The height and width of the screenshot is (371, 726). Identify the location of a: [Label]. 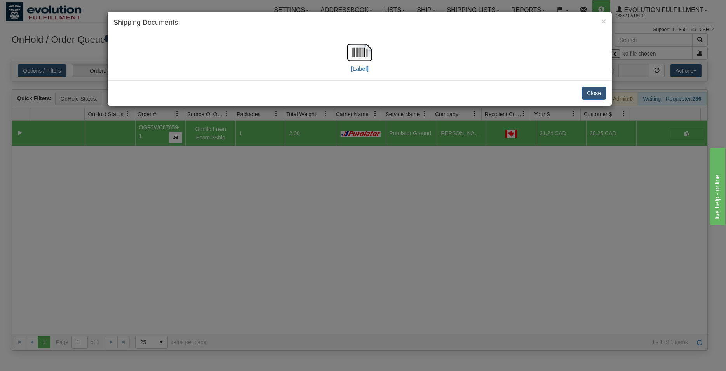
(360, 60).